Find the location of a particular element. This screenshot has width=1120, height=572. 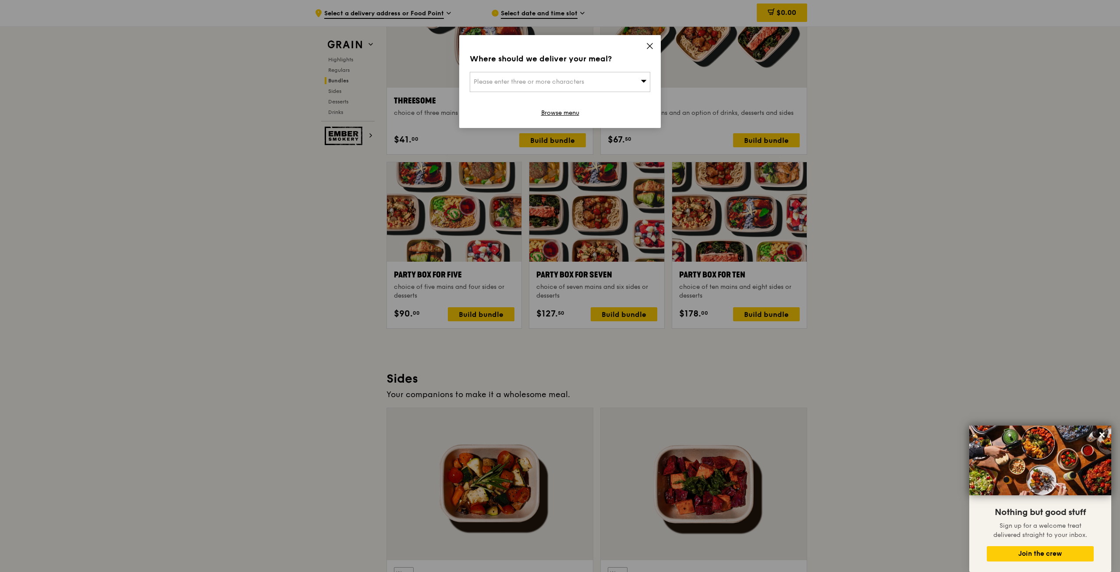

button: Close is located at coordinates (1102, 435).